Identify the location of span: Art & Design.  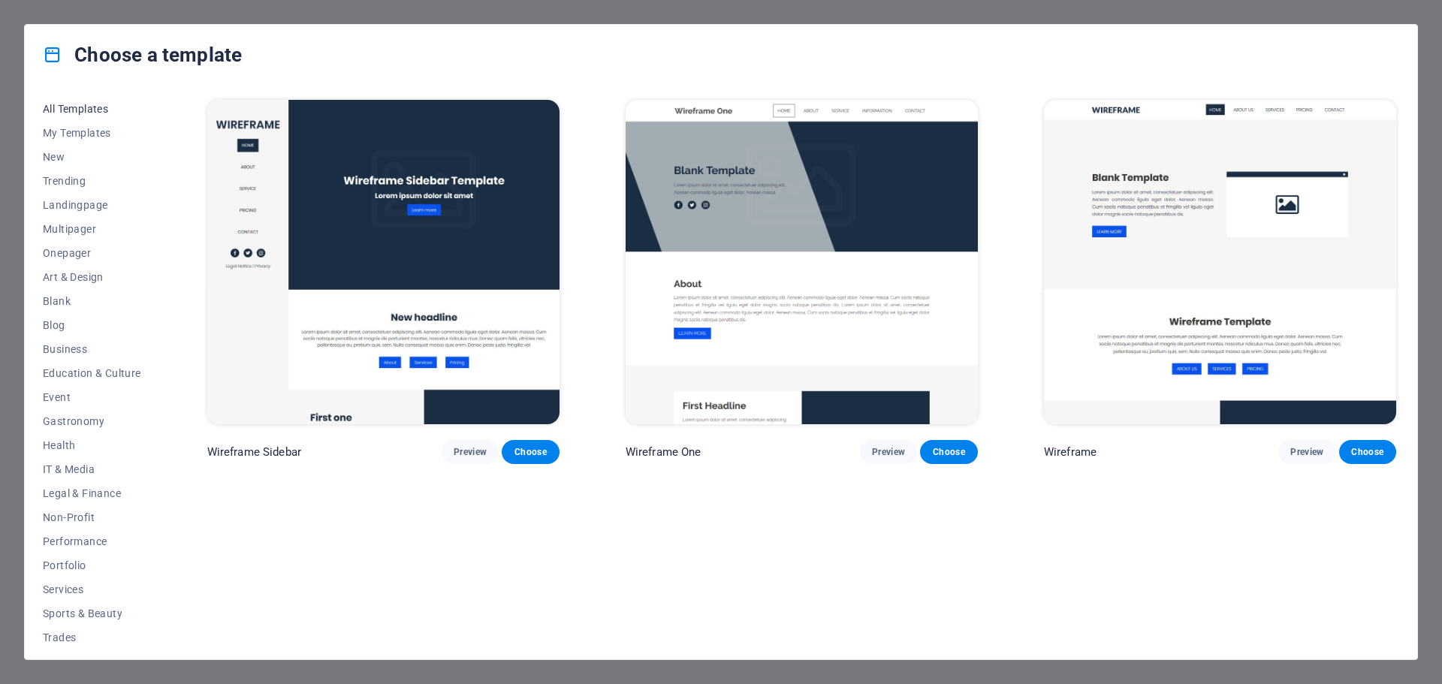
(92, 277).